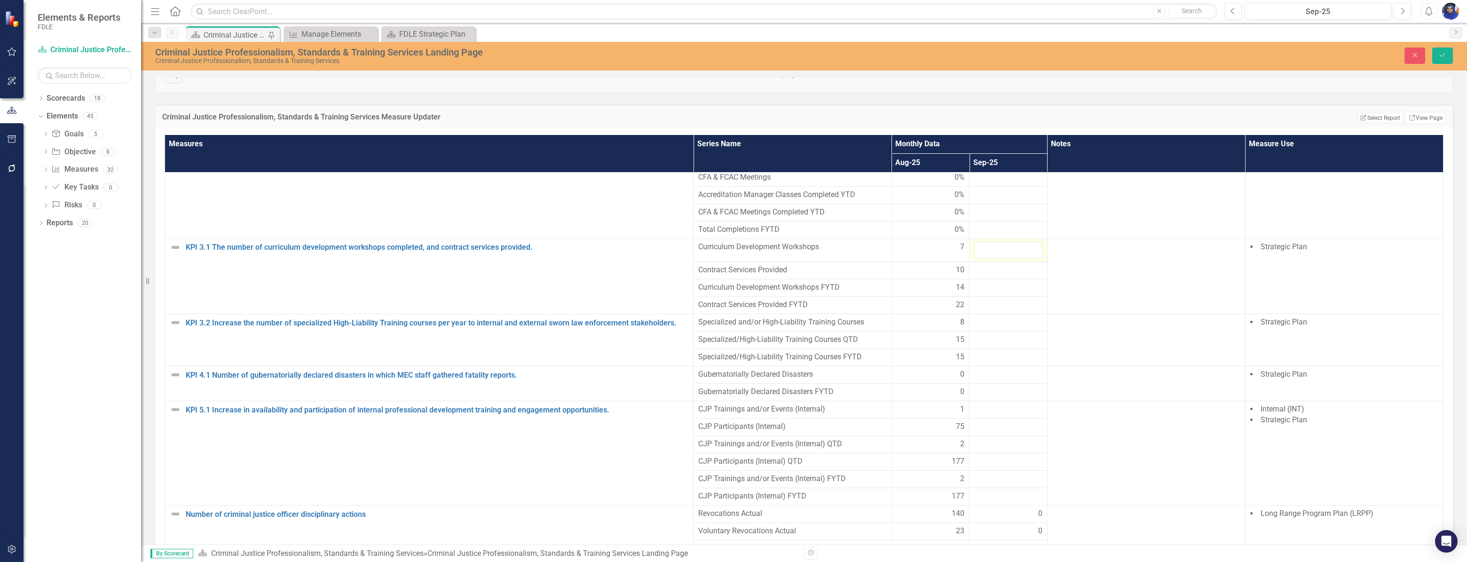  What do you see at coordinates (792, 427) in the screenshot?
I see `span: CJP Participants (Internal)` at bounding box center [792, 427].